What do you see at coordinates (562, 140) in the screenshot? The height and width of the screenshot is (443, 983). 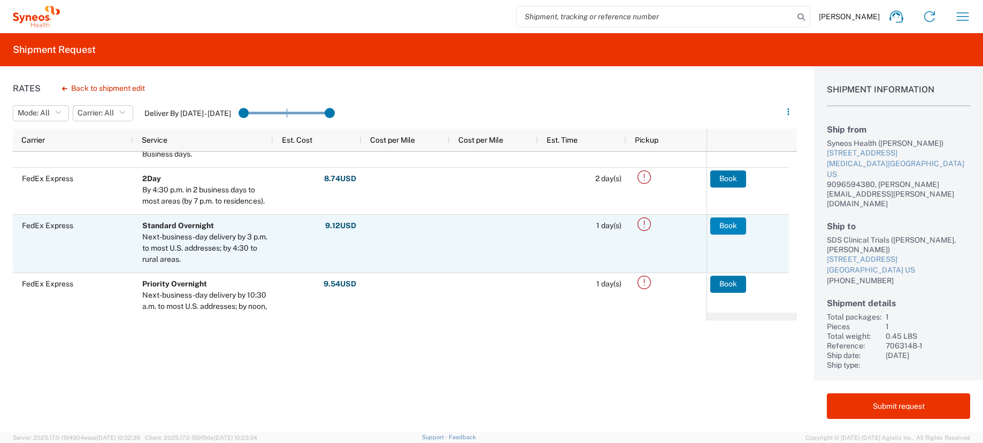 I see `span: Est. Time` at bounding box center [562, 140].